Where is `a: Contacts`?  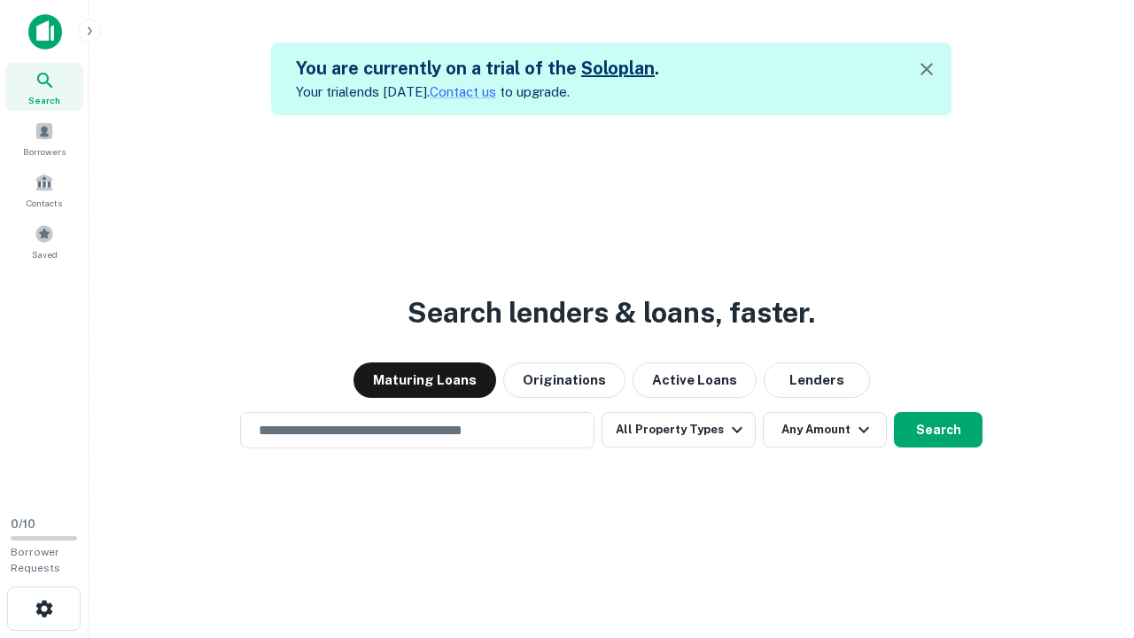
a: Contacts is located at coordinates (44, 190).